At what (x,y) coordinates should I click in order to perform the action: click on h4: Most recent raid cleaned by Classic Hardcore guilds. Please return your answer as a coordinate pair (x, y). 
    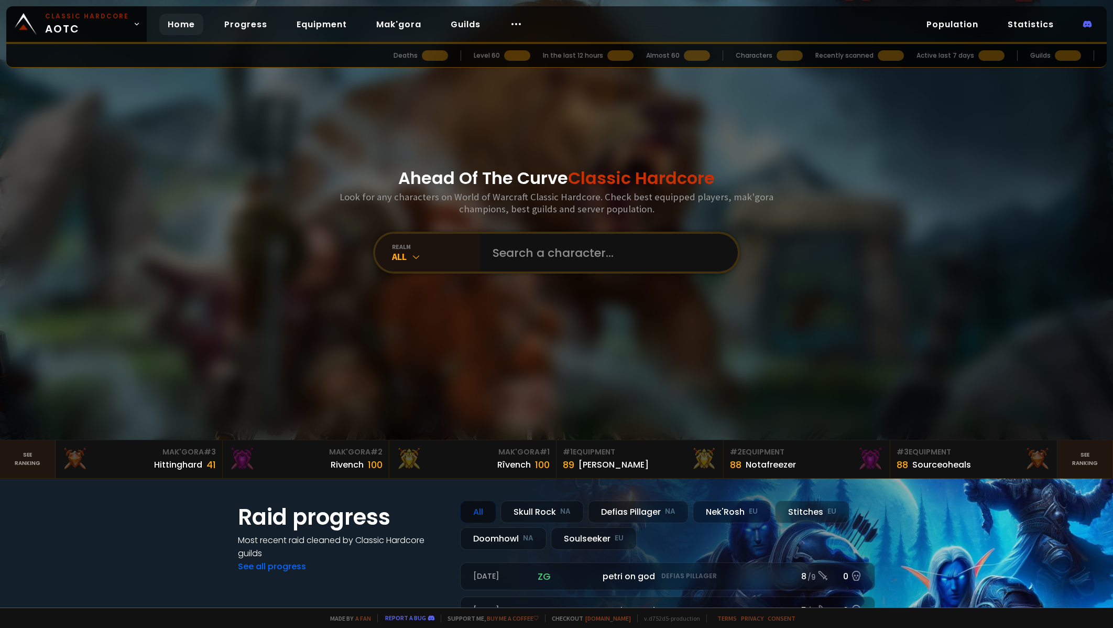
    Looking at the image, I should click on (343, 546).